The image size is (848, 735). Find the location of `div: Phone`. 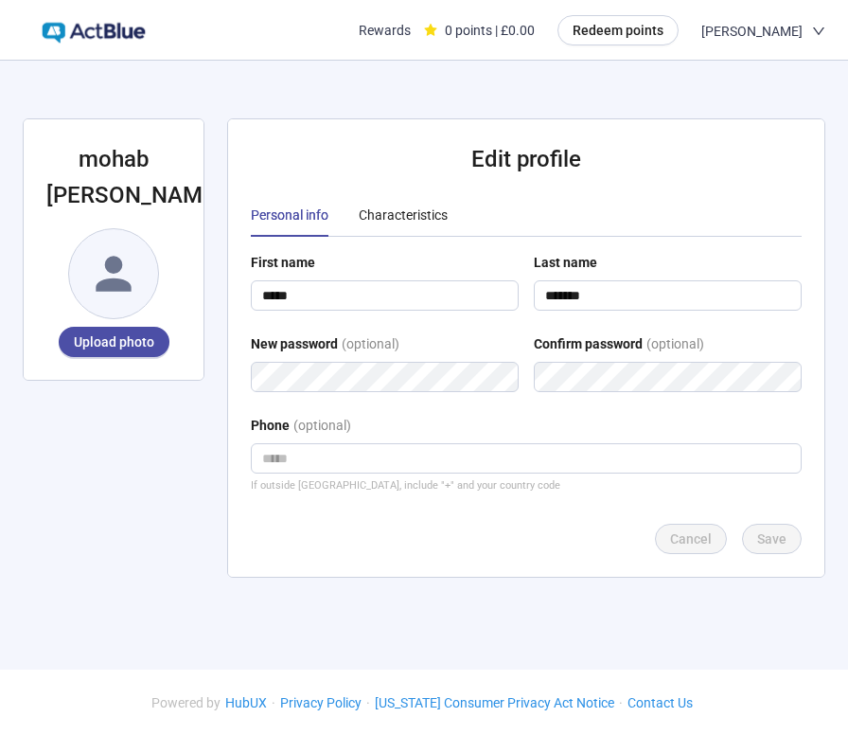

div: Phone is located at coordinates (270, 425).